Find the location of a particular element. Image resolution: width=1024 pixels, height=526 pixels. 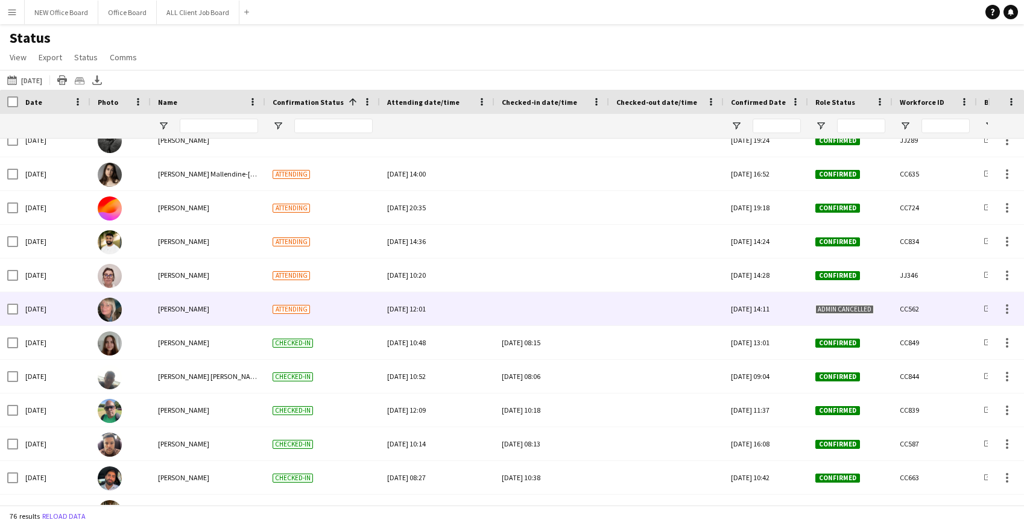

input: Confirmation Status Filter Input is located at coordinates (333, 126).